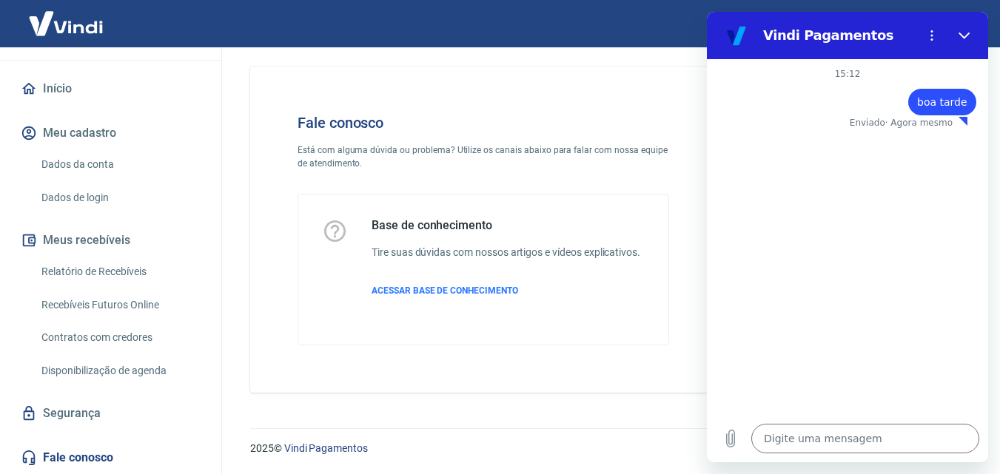 The image size is (1000, 474). I want to click on a: Recebíveis Futuros Online, so click(119, 305).